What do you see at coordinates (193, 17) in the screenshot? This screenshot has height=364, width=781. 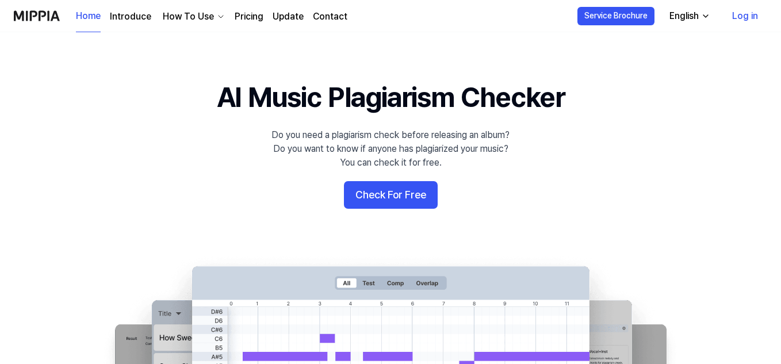 I see `button: How To Use` at bounding box center [193, 17].